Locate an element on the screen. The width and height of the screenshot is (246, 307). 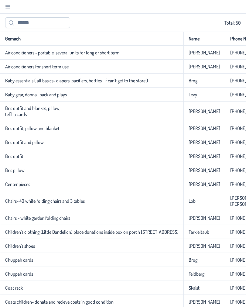
p-celleditor: Center pieces is located at coordinates (18, 184).